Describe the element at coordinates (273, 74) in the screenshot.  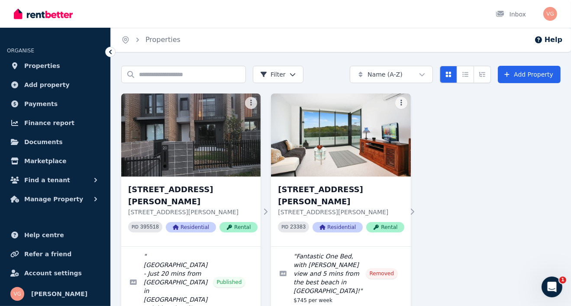
I see `span: Filter` at that location.